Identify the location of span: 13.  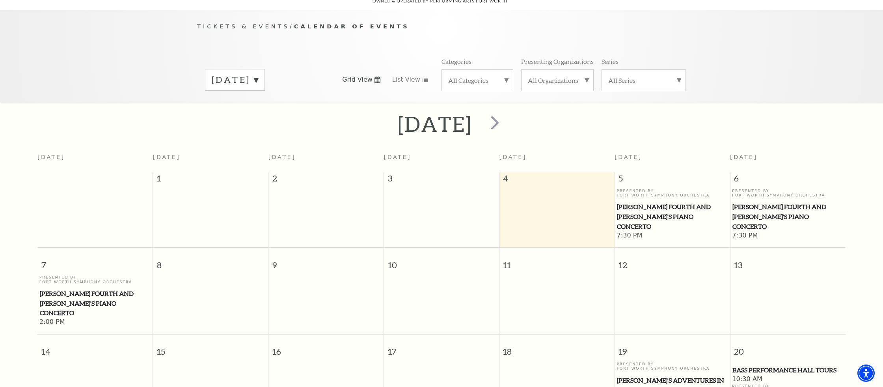
(788, 261).